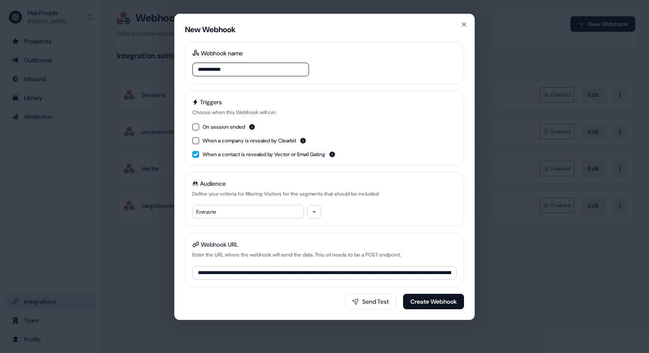 The height and width of the screenshot is (353, 649). I want to click on div: Enter the URL where the webhook will send the data. This url needs to be a POST endpoint., so click(325, 255).